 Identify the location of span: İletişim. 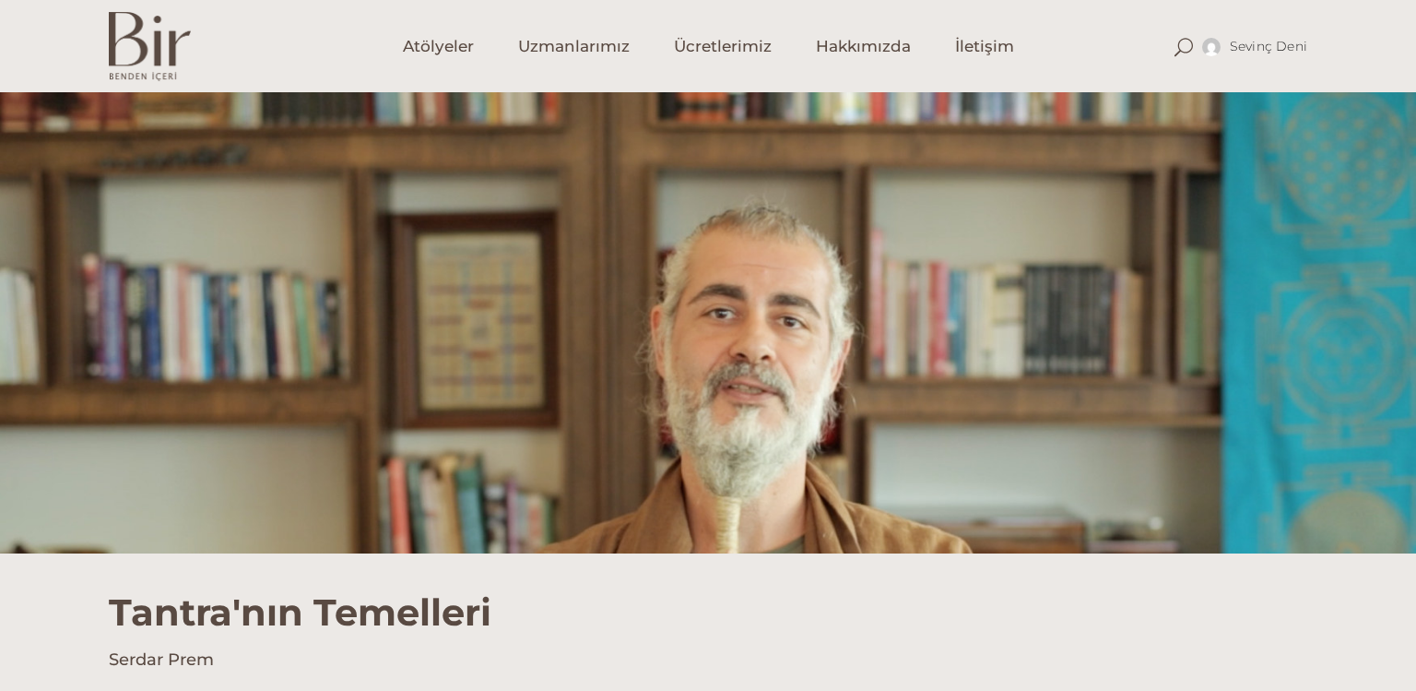
(985, 46).